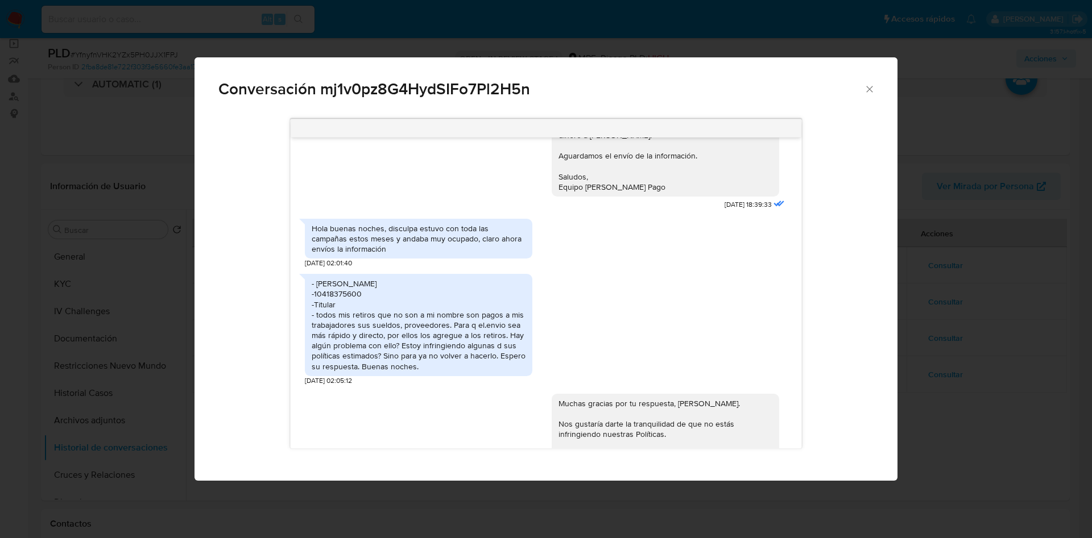 This screenshot has width=1092, height=538. What do you see at coordinates (541, 89) in the screenshot?
I see `span: Conversación mj1v0pz8G4HydSIFo7Pl2H5n` at bounding box center [541, 89].